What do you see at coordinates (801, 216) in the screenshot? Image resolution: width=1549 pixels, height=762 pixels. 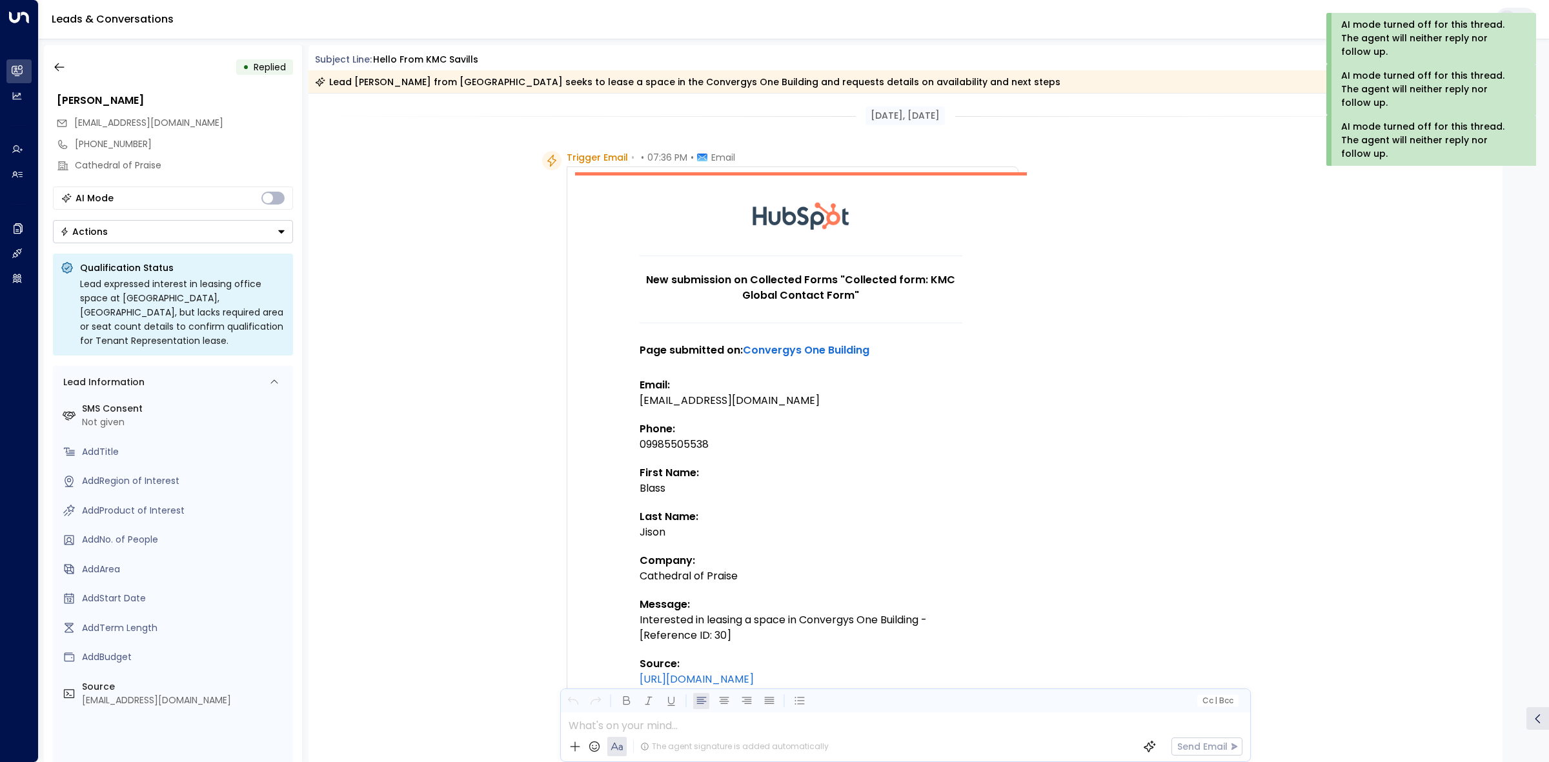 I see `img: HubSpot` at bounding box center [801, 216].